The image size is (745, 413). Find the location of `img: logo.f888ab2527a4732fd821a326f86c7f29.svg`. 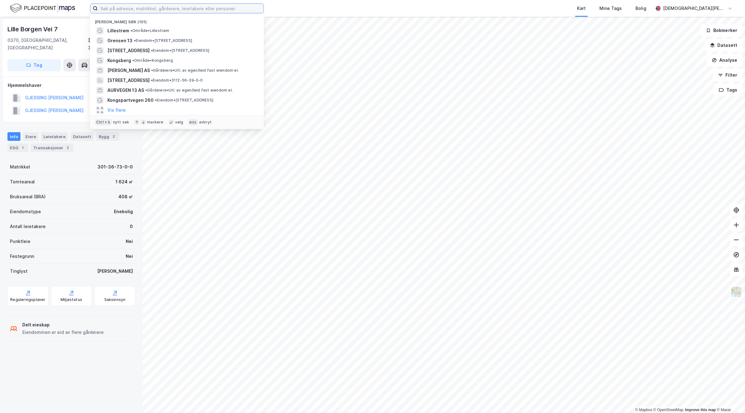

img: logo.f888ab2527a4732fd821a326f86c7f29.svg is located at coordinates (43, 8).